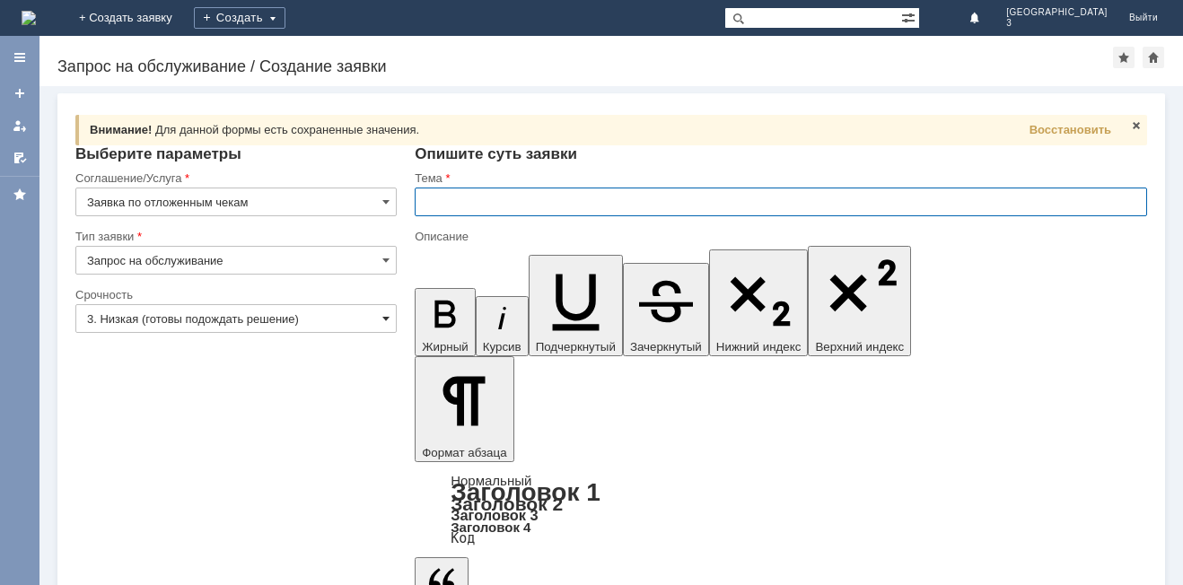 The height and width of the screenshot is (585, 1183). Describe the element at coordinates (859, 301) in the screenshot. I see `button: Верхний индекс` at that location.